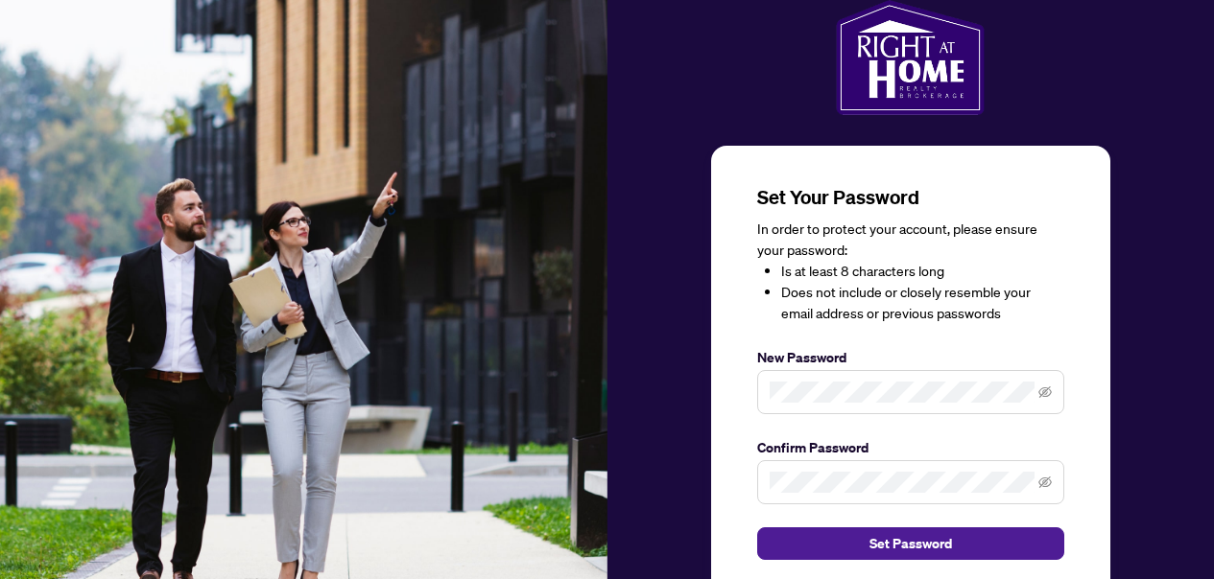 Image resolution: width=1214 pixels, height=579 pixels. I want to click on h3: Set Your Password, so click(910, 198).